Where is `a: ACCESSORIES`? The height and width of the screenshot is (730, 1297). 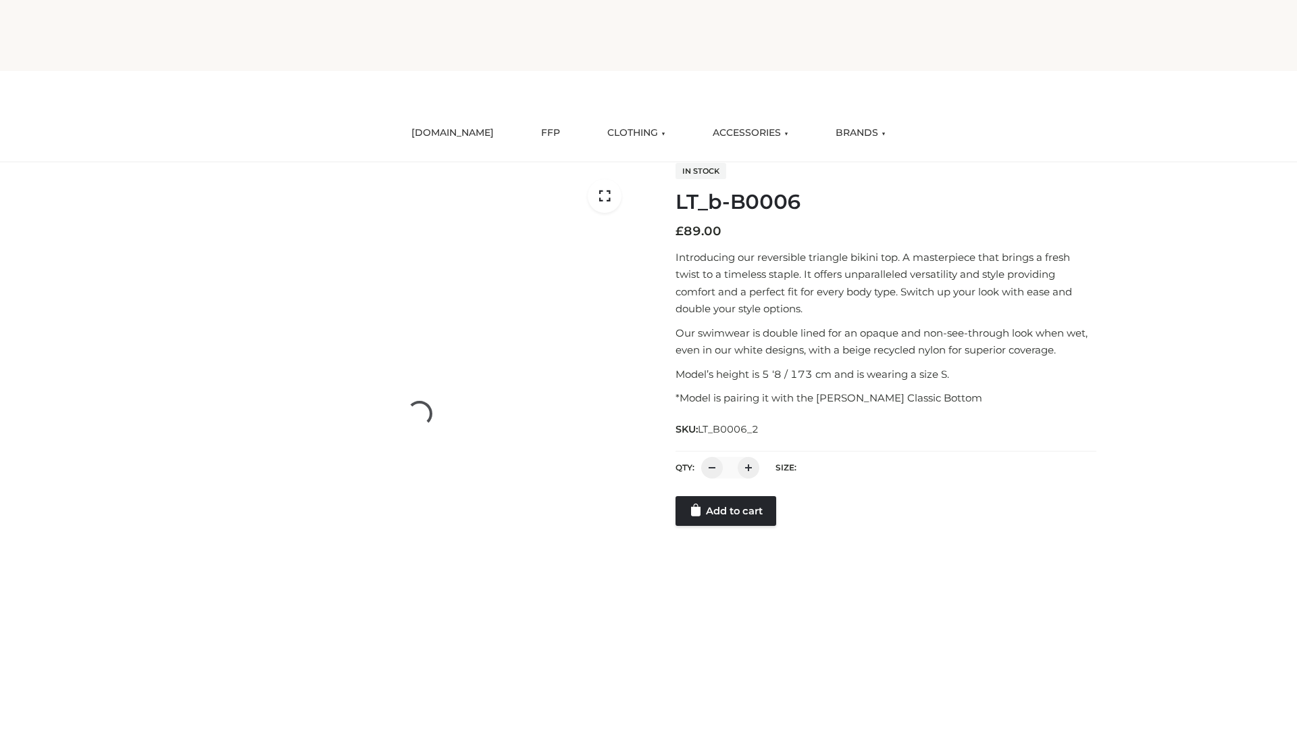
a: ACCESSORIES is located at coordinates (750, 133).